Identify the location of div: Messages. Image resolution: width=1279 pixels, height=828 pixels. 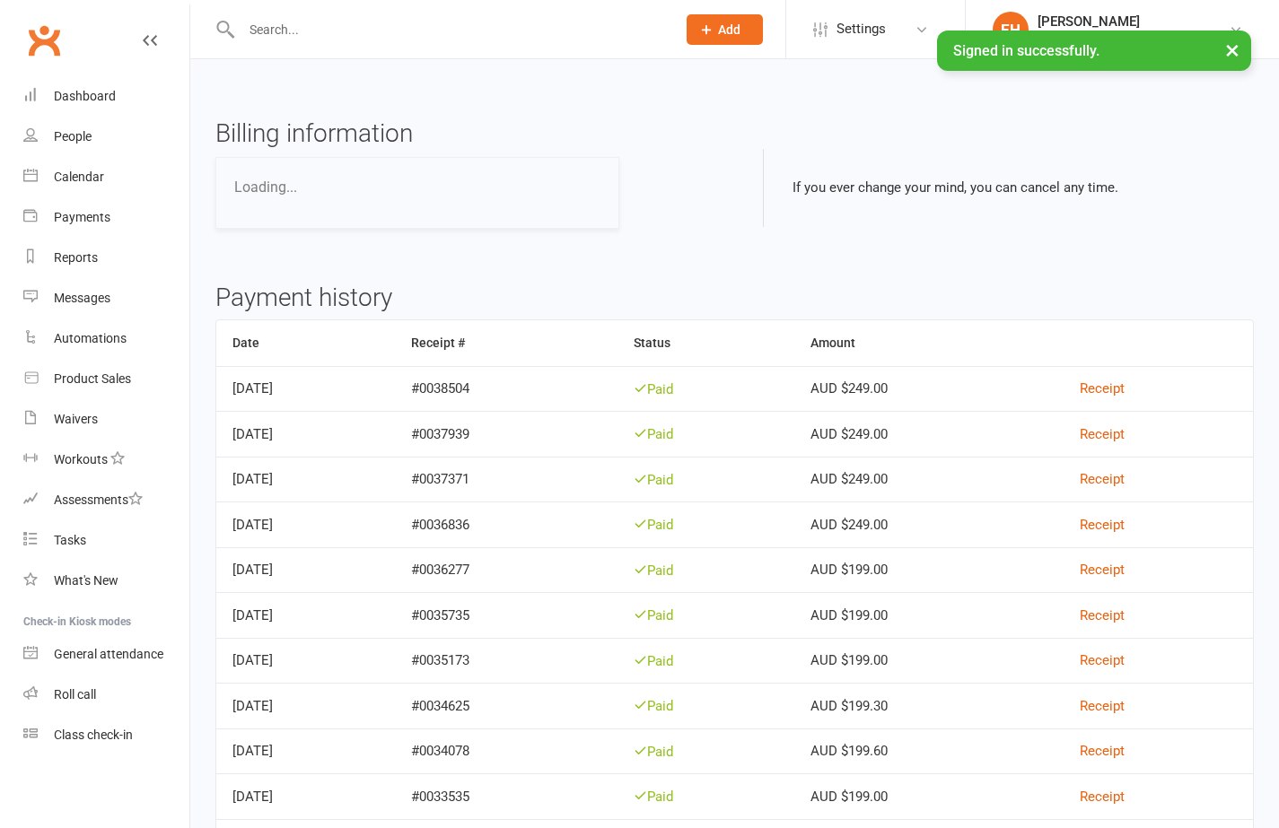
(82, 298).